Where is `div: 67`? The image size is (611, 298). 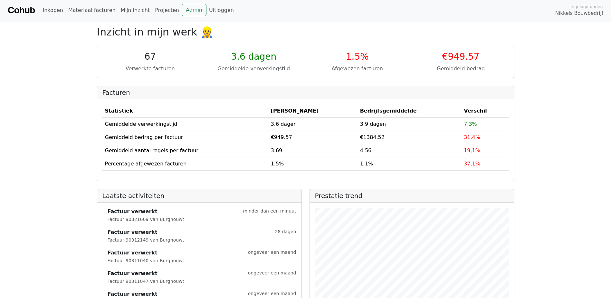 div: 67 is located at coordinates (150, 57).